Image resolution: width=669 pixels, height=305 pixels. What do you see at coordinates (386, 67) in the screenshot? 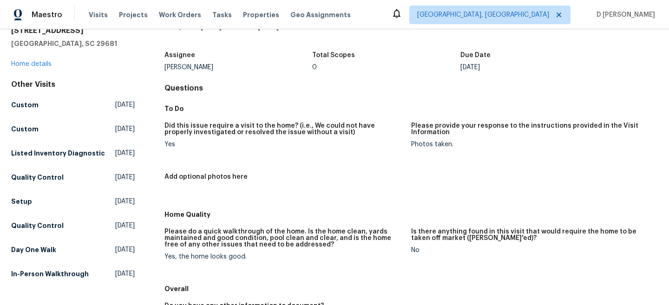
I see `div: 0` at bounding box center [386, 67].